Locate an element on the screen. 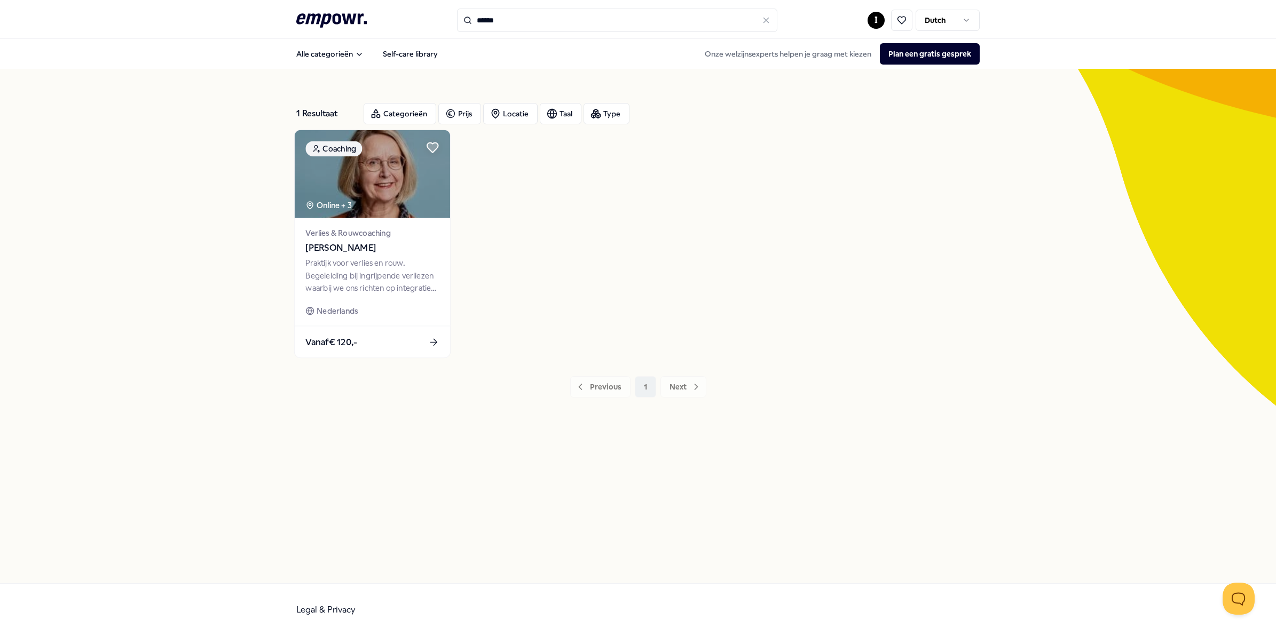 The image size is (1276, 636). button: Prijs is located at coordinates (460, 114).